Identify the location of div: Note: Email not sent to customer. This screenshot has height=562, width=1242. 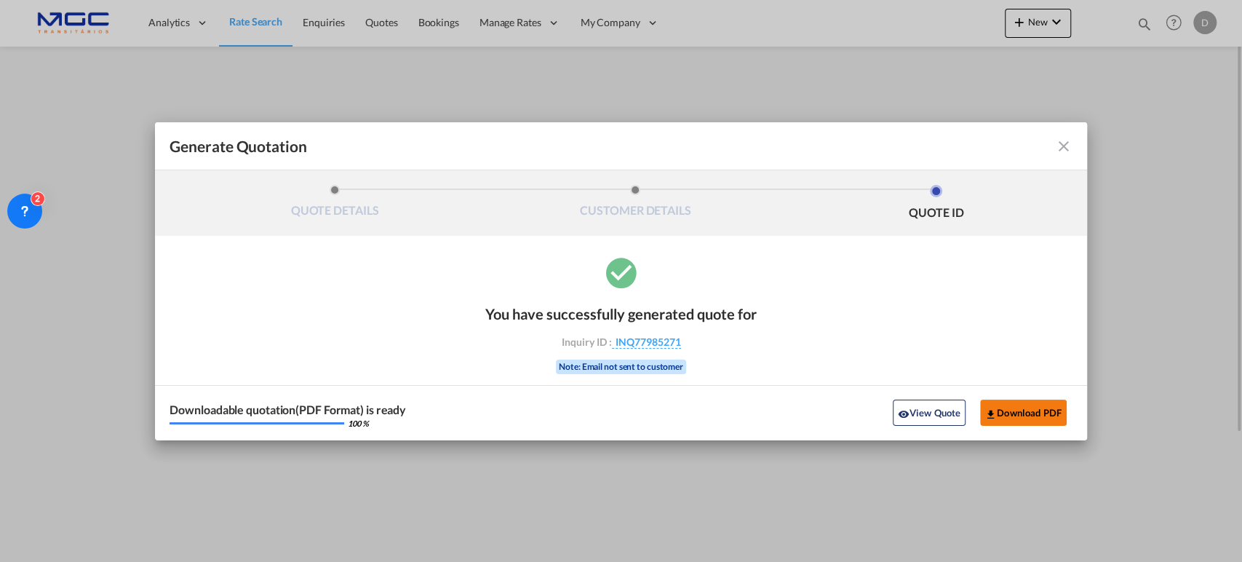
(620, 367).